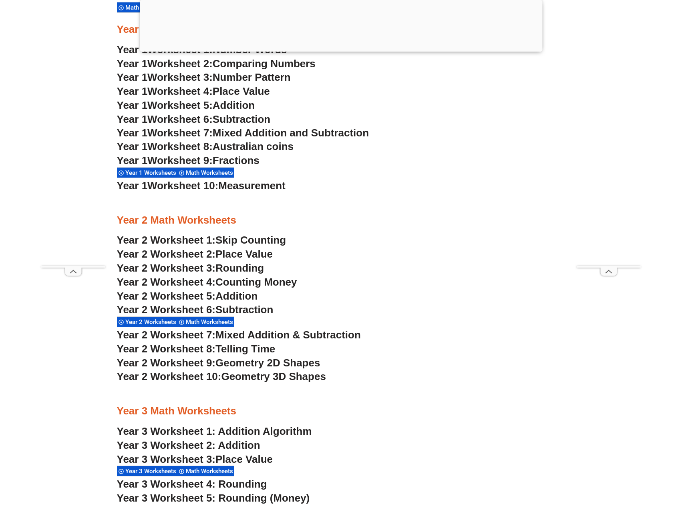 The width and height of the screenshot is (682, 508). What do you see at coordinates (615, 463) in the screenshot?
I see `div: Chat Widget` at bounding box center [615, 463].